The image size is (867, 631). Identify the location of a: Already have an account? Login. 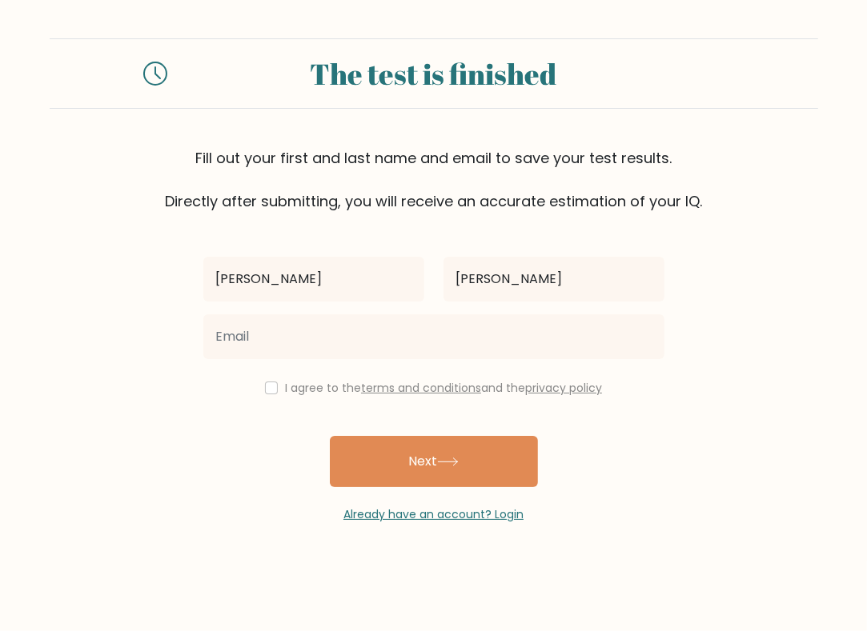
(433, 515).